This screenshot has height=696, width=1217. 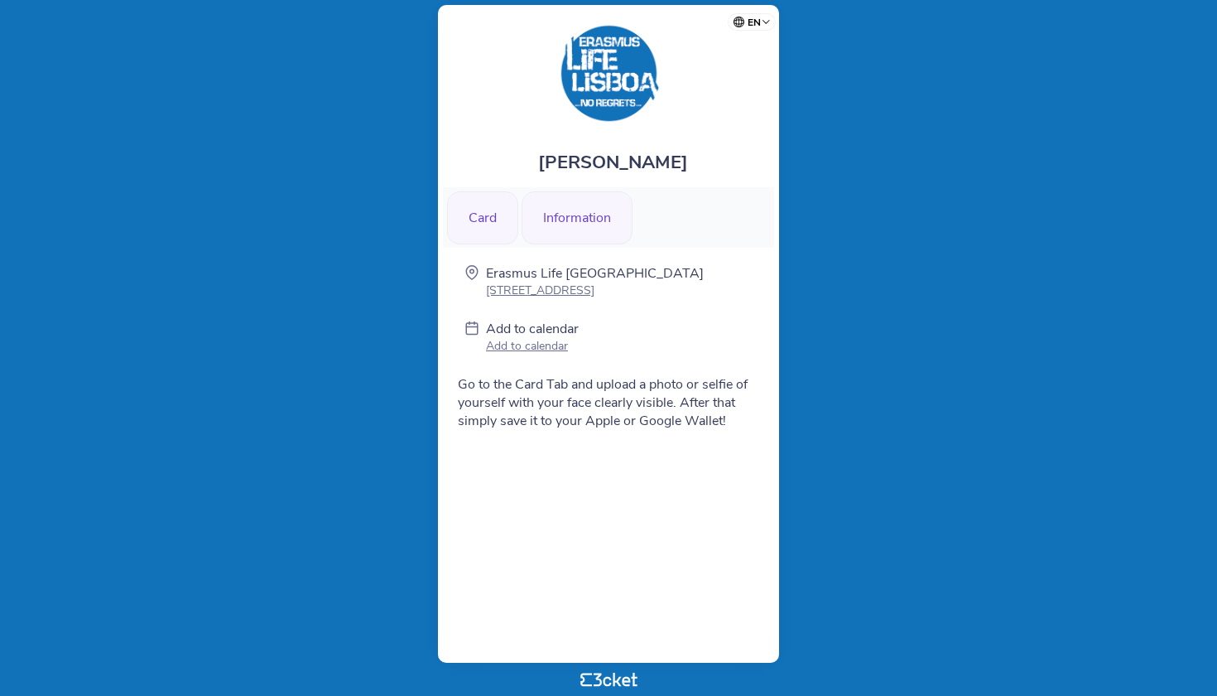 What do you see at coordinates (577, 218) in the screenshot?
I see `div: Information` at bounding box center [577, 218].